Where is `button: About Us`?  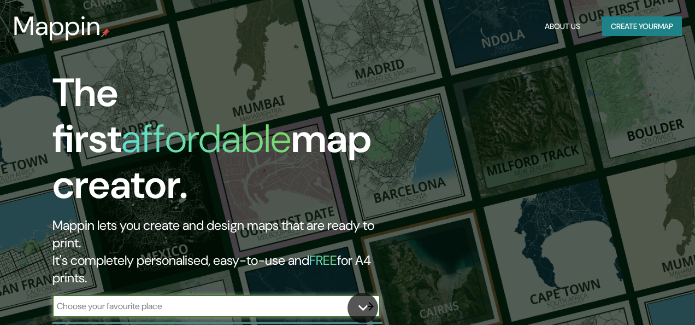
button: About Us is located at coordinates (562, 26).